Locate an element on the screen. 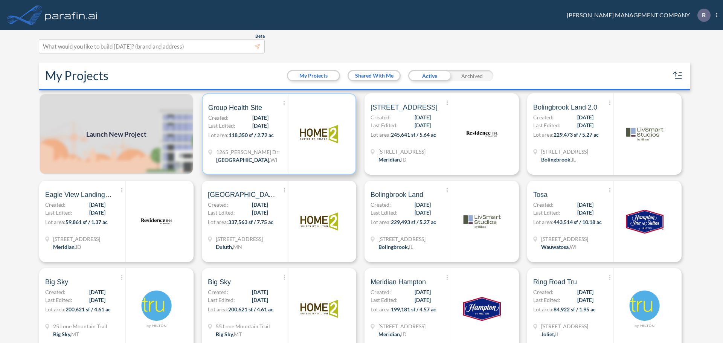 Image resolution: width=723 pixels, height=343 pixels. span: MT is located at coordinates (238, 334).